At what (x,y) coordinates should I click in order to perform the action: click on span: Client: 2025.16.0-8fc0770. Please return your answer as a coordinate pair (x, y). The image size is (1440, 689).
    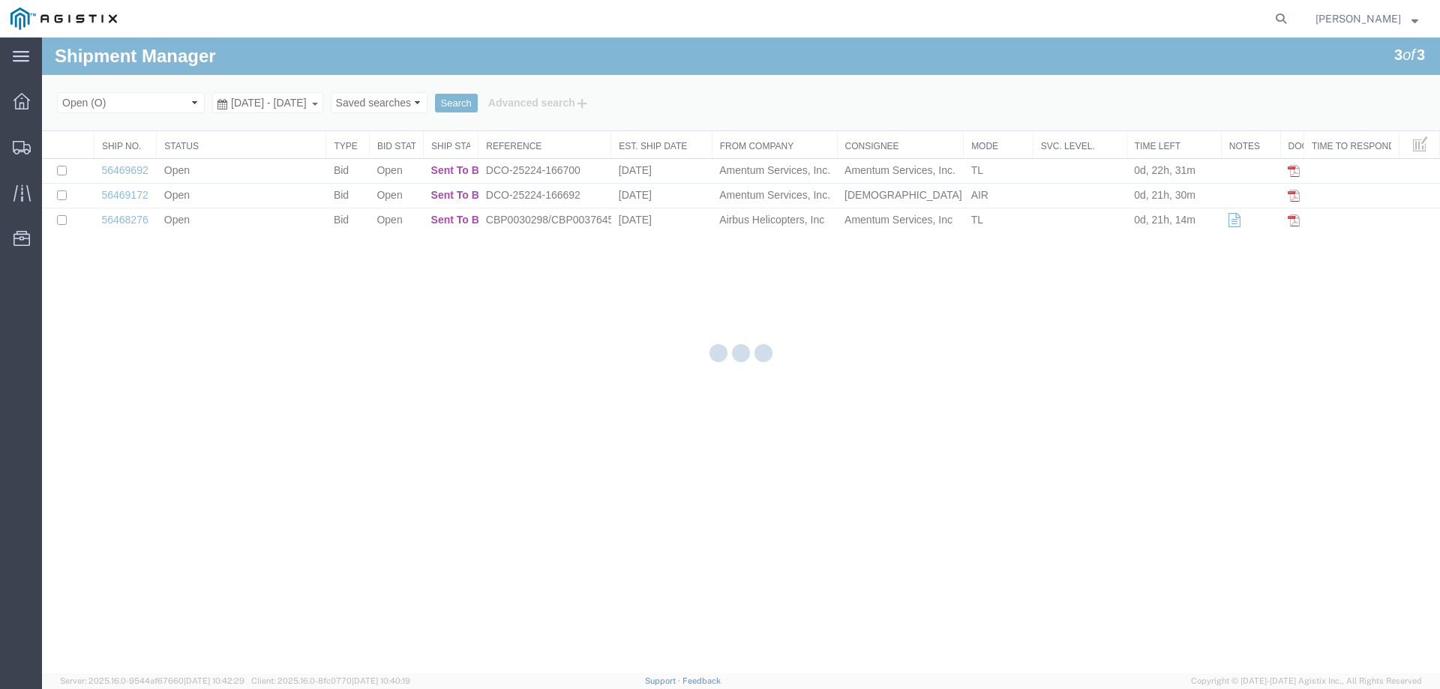
    Looking at the image, I should click on (331, 681).